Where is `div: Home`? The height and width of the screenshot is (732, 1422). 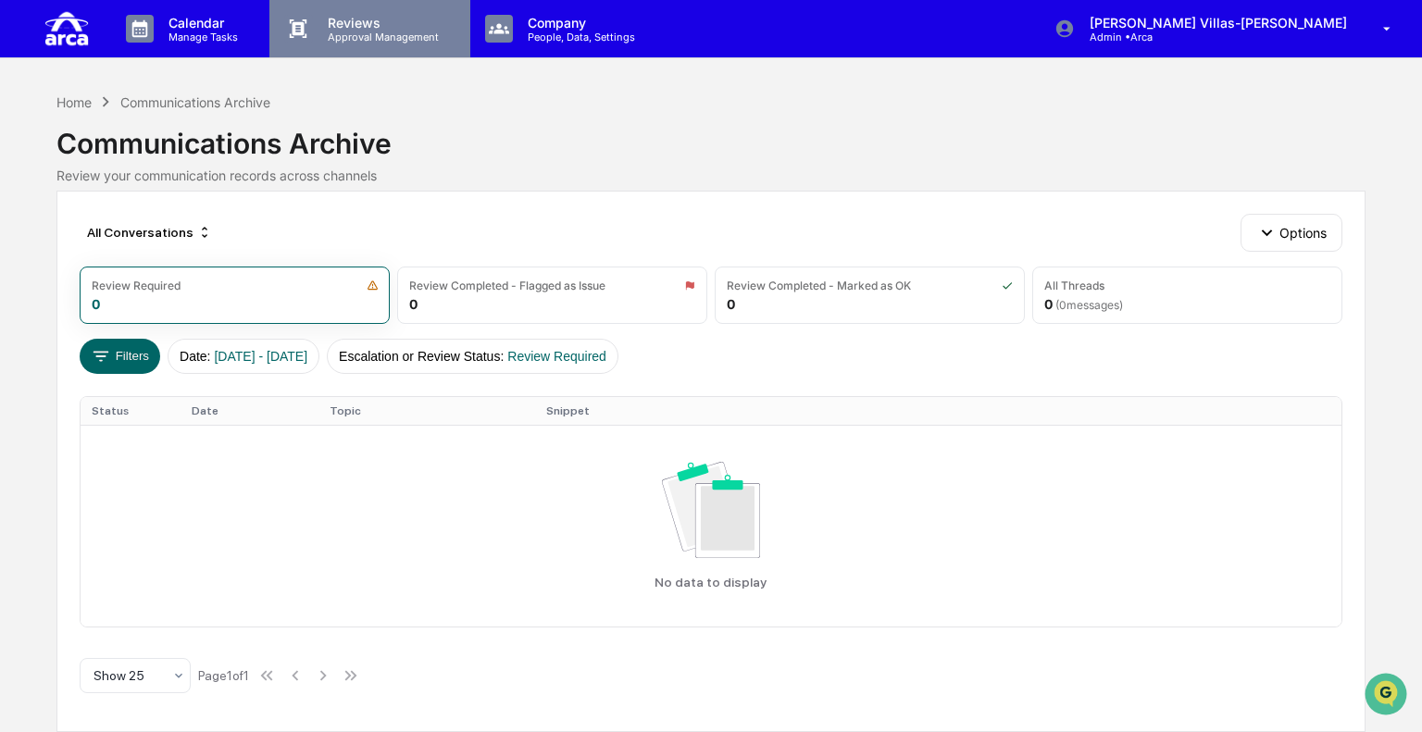
div: Home is located at coordinates (74, 102).